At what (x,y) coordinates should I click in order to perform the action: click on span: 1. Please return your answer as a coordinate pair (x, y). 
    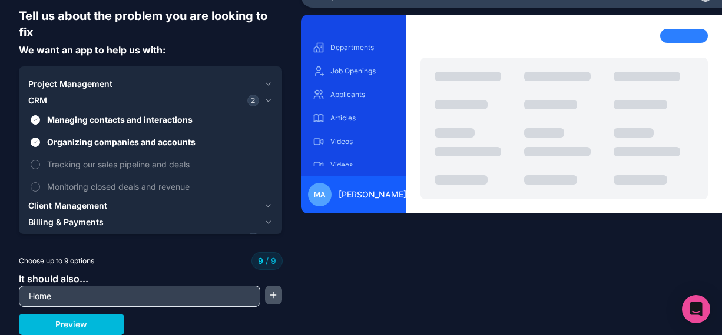
    Looking at the image, I should click on (253, 239).